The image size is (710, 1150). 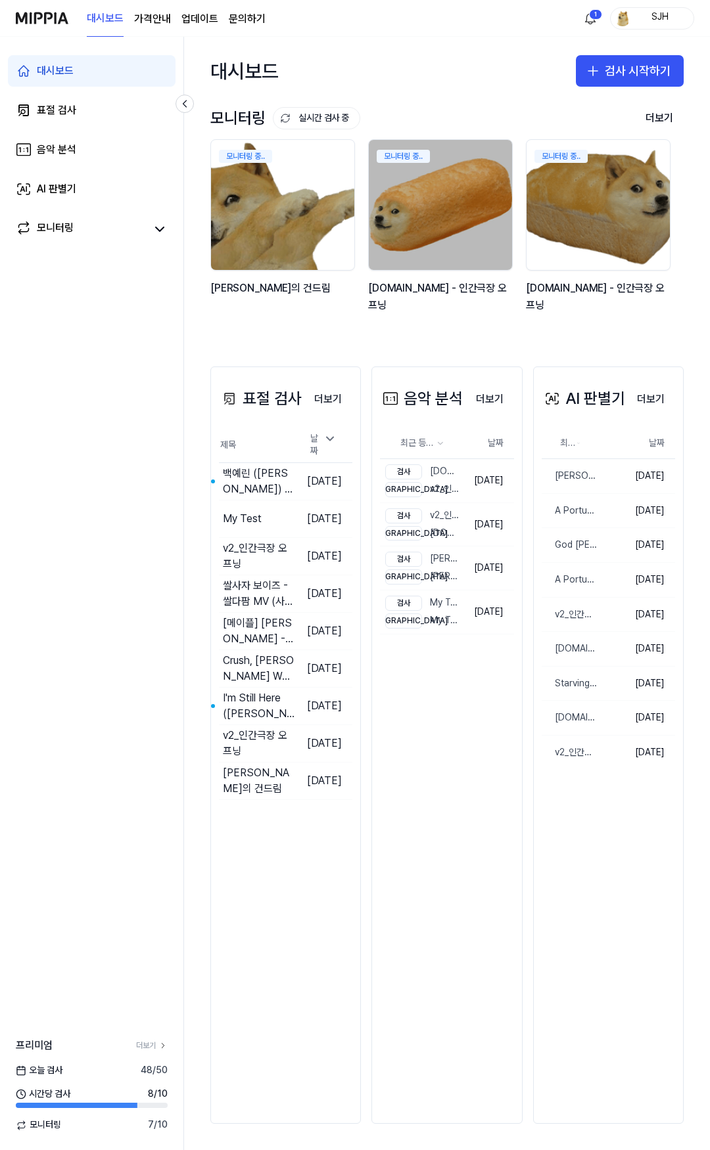 What do you see at coordinates (660, 18) in the screenshot?
I see `div: SJH` at bounding box center [660, 18].